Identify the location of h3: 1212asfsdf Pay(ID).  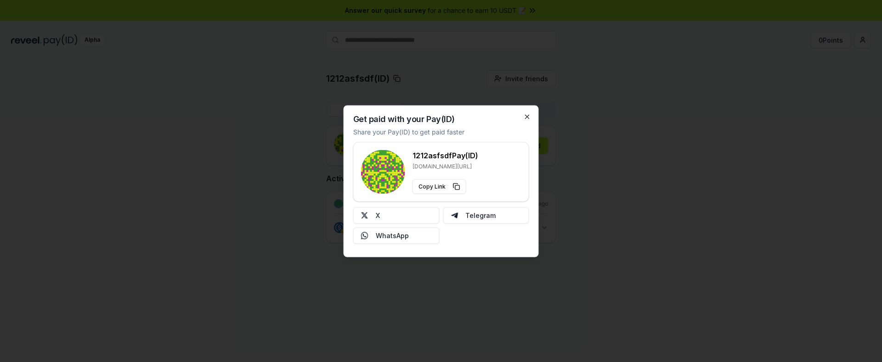
(445, 155).